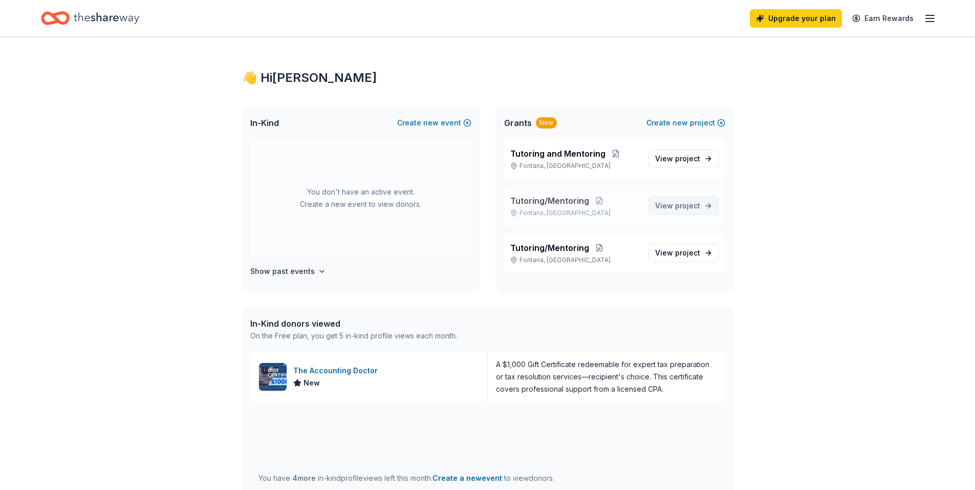 The image size is (975, 490). Describe the element at coordinates (337, 370) in the screenshot. I see `div: The Accounting Doctor` at that location.